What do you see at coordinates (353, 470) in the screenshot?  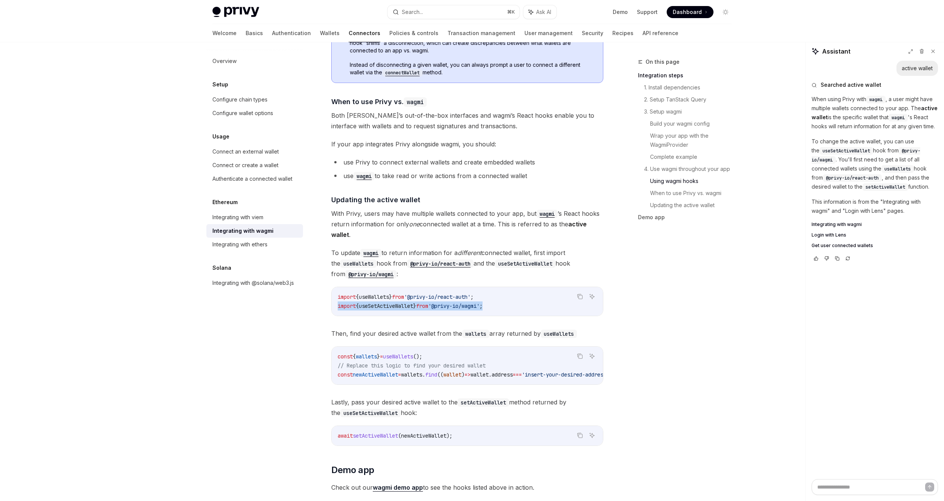 I see `span: Demo app` at bounding box center [353, 470].